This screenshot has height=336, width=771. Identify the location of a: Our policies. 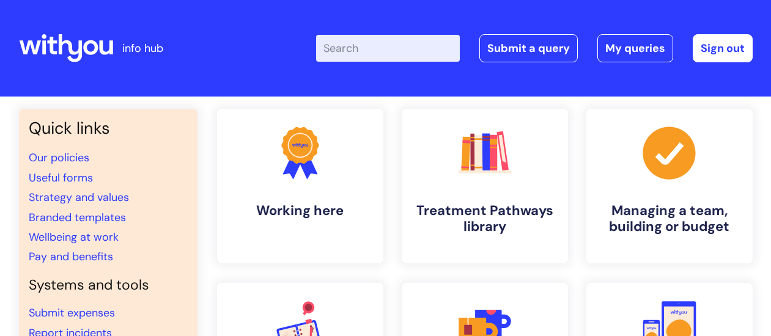
(59, 158).